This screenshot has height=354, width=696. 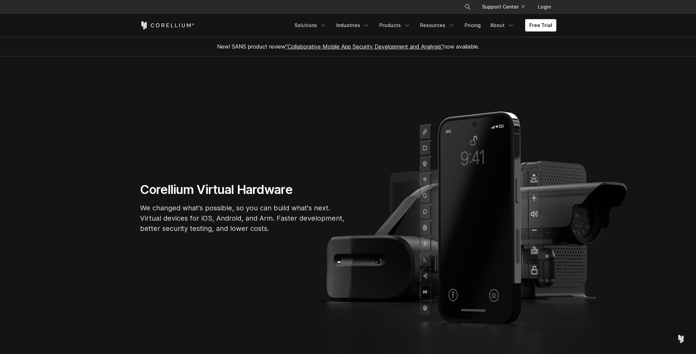 What do you see at coordinates (438, 25) in the screenshot?
I see `a: Resources` at bounding box center [438, 25].